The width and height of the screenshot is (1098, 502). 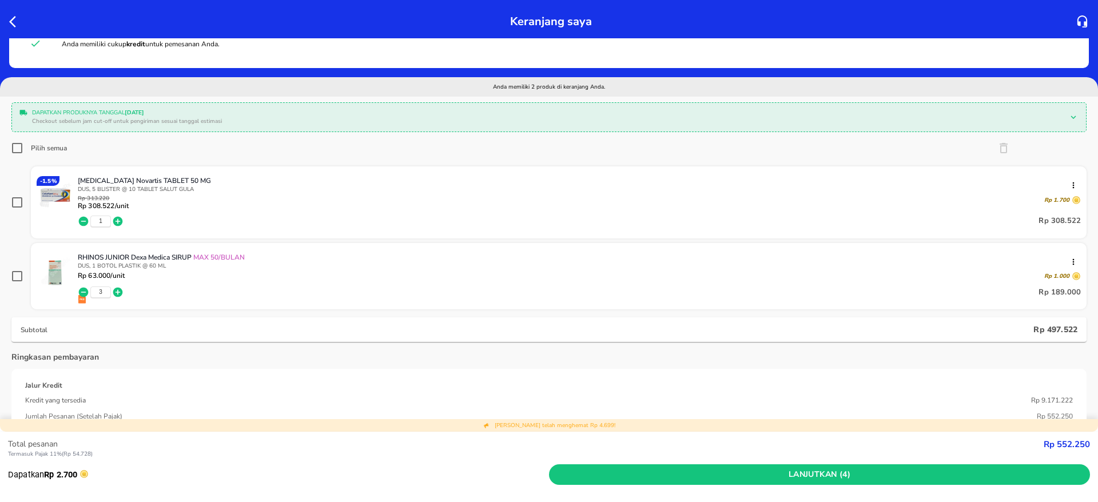 What do you see at coordinates (55, 357) in the screenshot?
I see `p: Ringkasan pembayaran` at bounding box center [55, 357].